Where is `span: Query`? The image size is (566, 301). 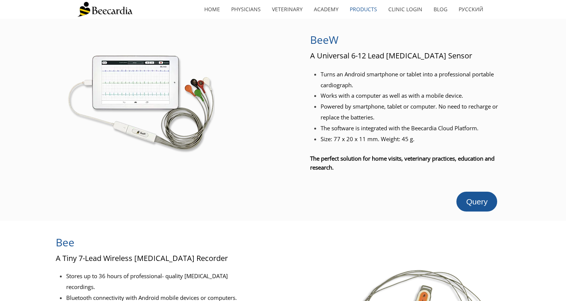 span: Query is located at coordinates (477, 201).